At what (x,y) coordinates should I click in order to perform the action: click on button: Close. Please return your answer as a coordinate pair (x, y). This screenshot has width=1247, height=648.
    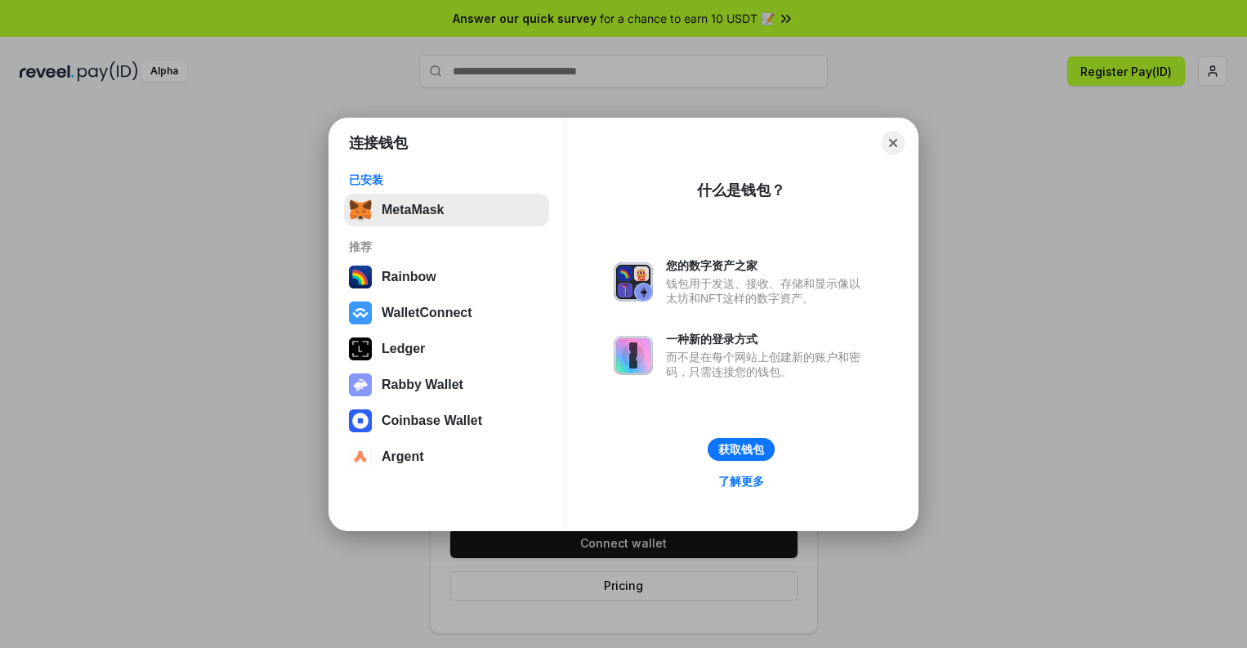
    Looking at the image, I should click on (893, 143).